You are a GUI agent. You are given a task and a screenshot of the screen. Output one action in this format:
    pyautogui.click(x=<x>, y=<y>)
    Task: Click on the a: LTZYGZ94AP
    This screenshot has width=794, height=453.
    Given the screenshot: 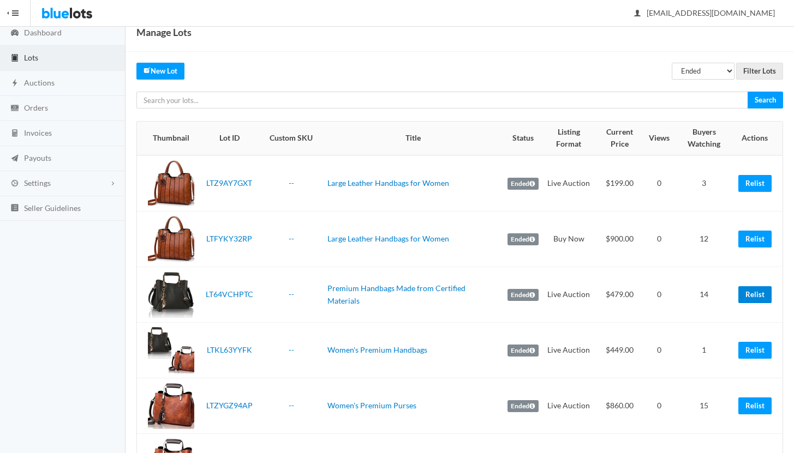 What is the action you would take?
    pyautogui.click(x=229, y=405)
    